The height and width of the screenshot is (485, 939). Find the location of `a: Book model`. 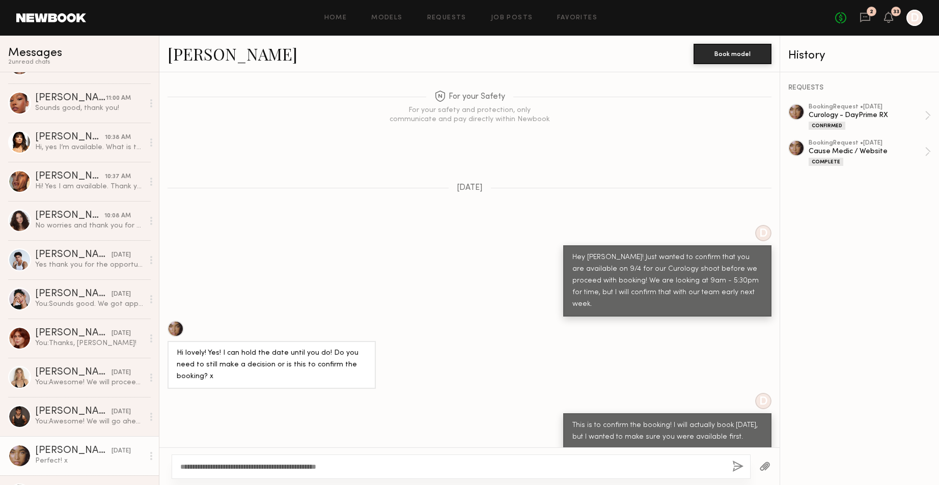

a: Book model is located at coordinates (732, 53).